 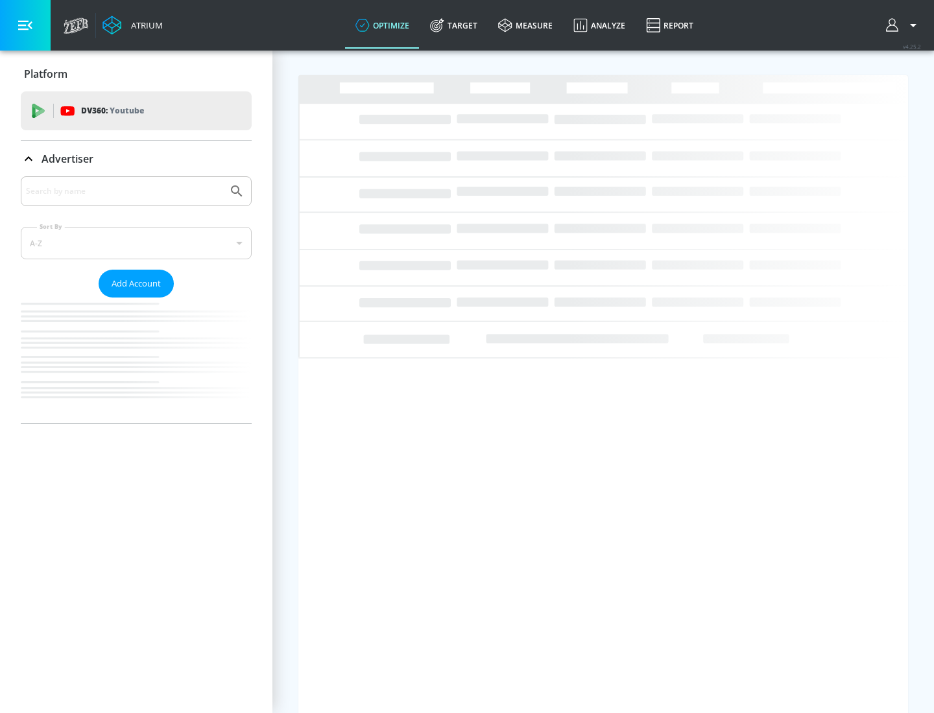 I want to click on a: Report, so click(x=669, y=25).